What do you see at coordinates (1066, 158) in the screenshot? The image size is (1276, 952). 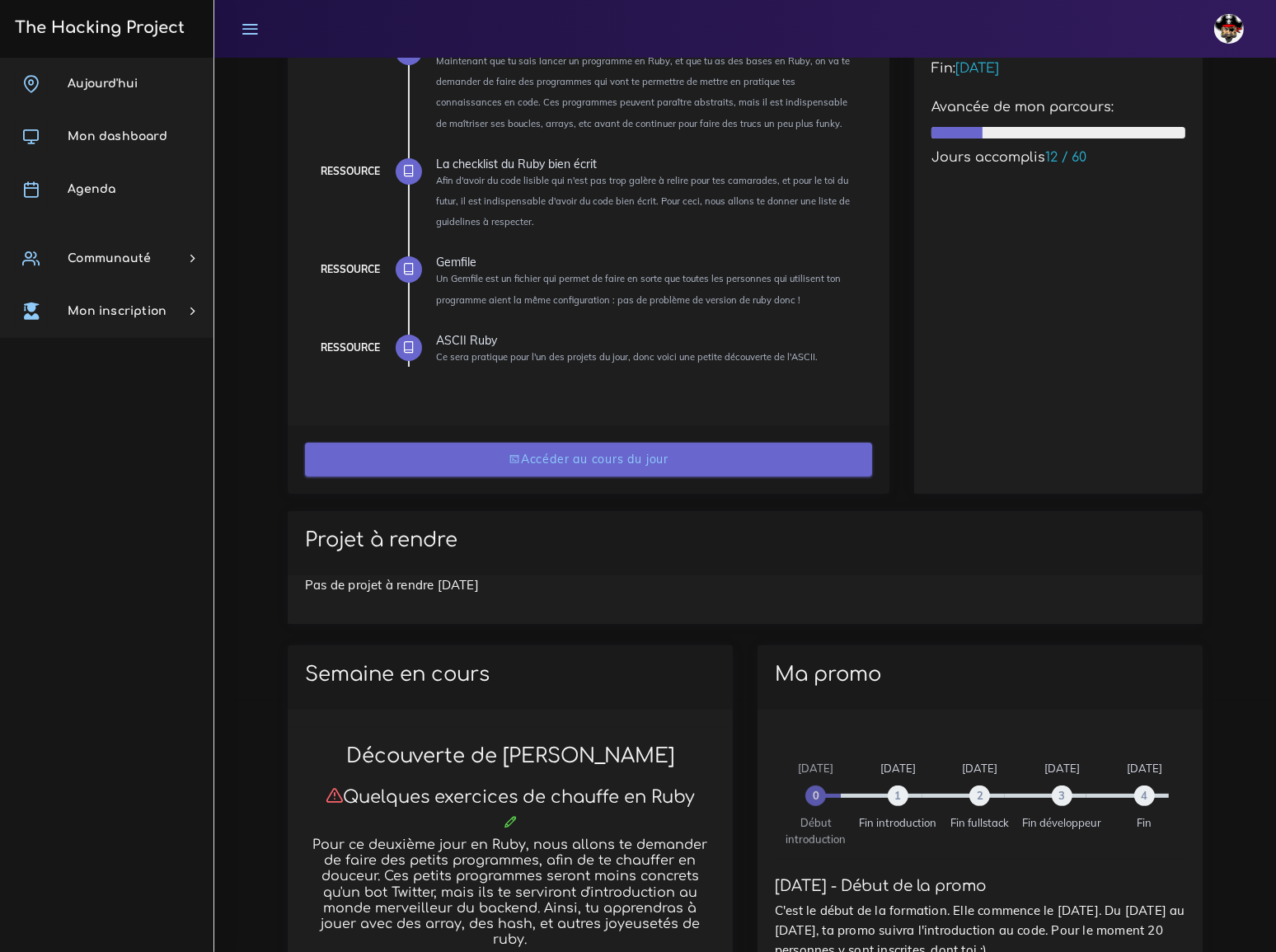 I see `span: 12 / 60` at bounding box center [1066, 158].